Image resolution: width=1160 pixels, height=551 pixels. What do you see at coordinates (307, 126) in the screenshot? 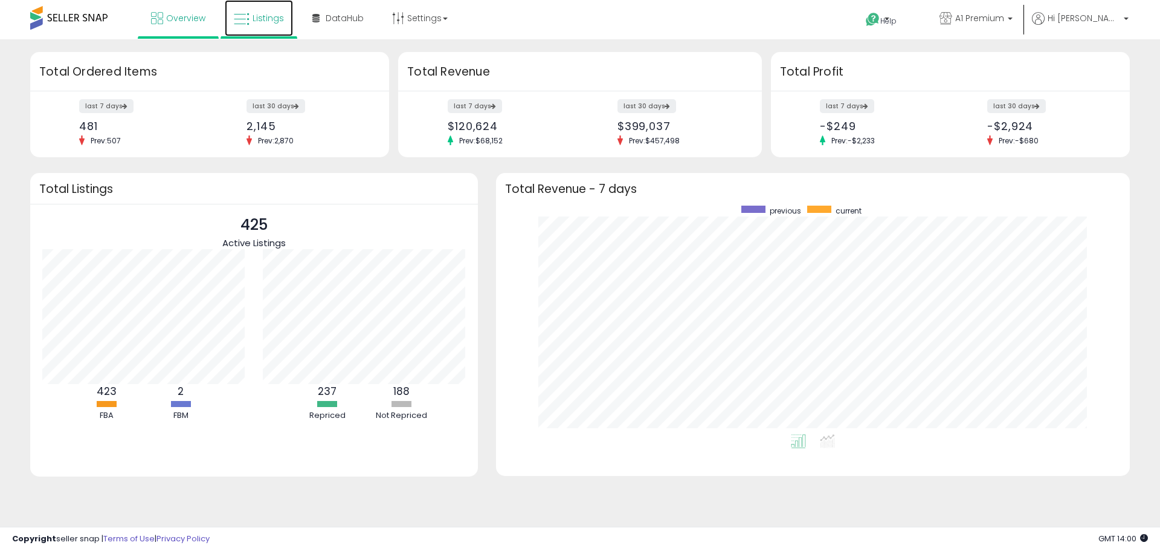
I see `div: 2,145` at bounding box center [307, 126].